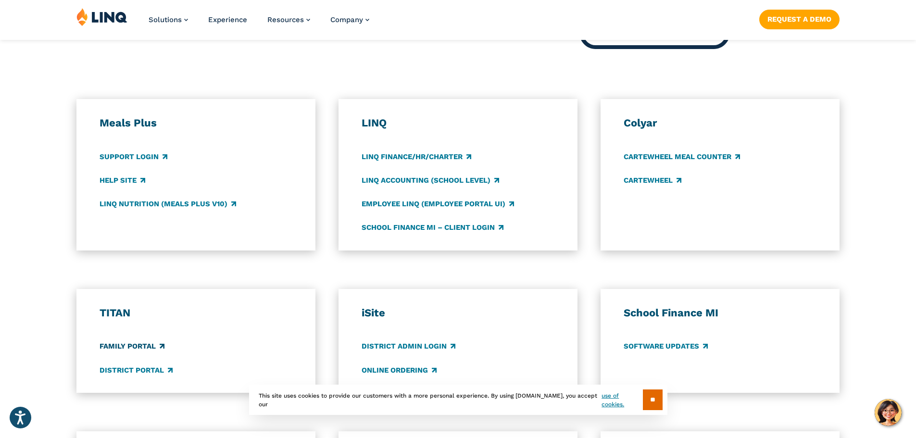 The height and width of the screenshot is (438, 916). Describe the element at coordinates (168, 204) in the screenshot. I see `a: LINQ Nutrition (Meals Plus v10)` at that location.